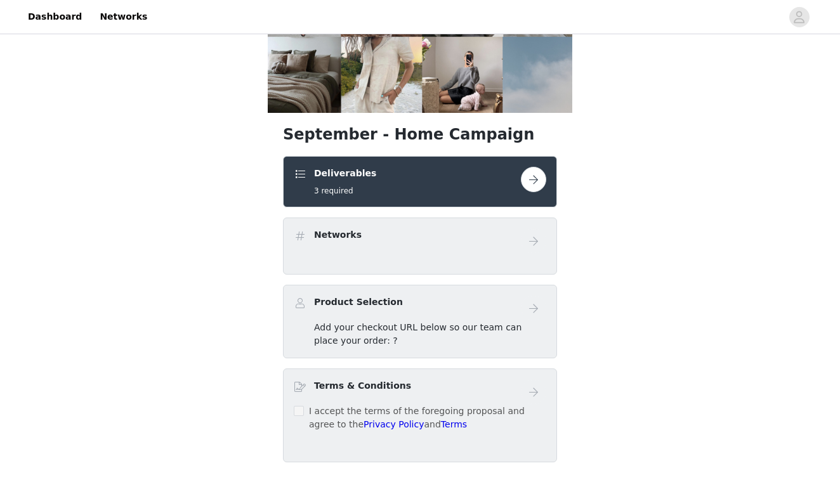  What do you see at coordinates (337, 235) in the screenshot?
I see `h4: Networks` at bounding box center [337, 235].